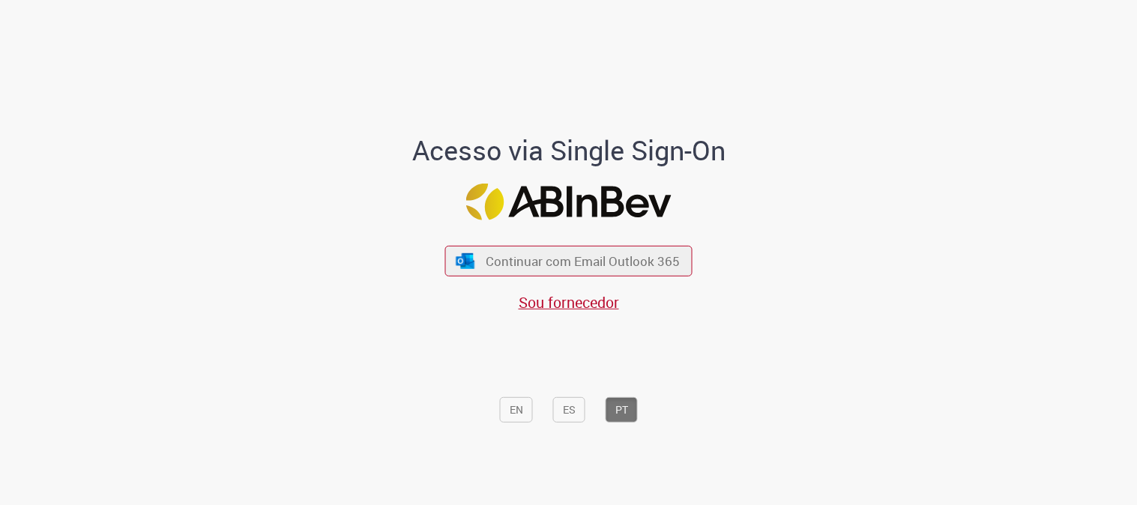 The height and width of the screenshot is (505, 1137). What do you see at coordinates (465, 260) in the screenshot?
I see `img: ícone Azure/Microsoft 360` at bounding box center [465, 260].